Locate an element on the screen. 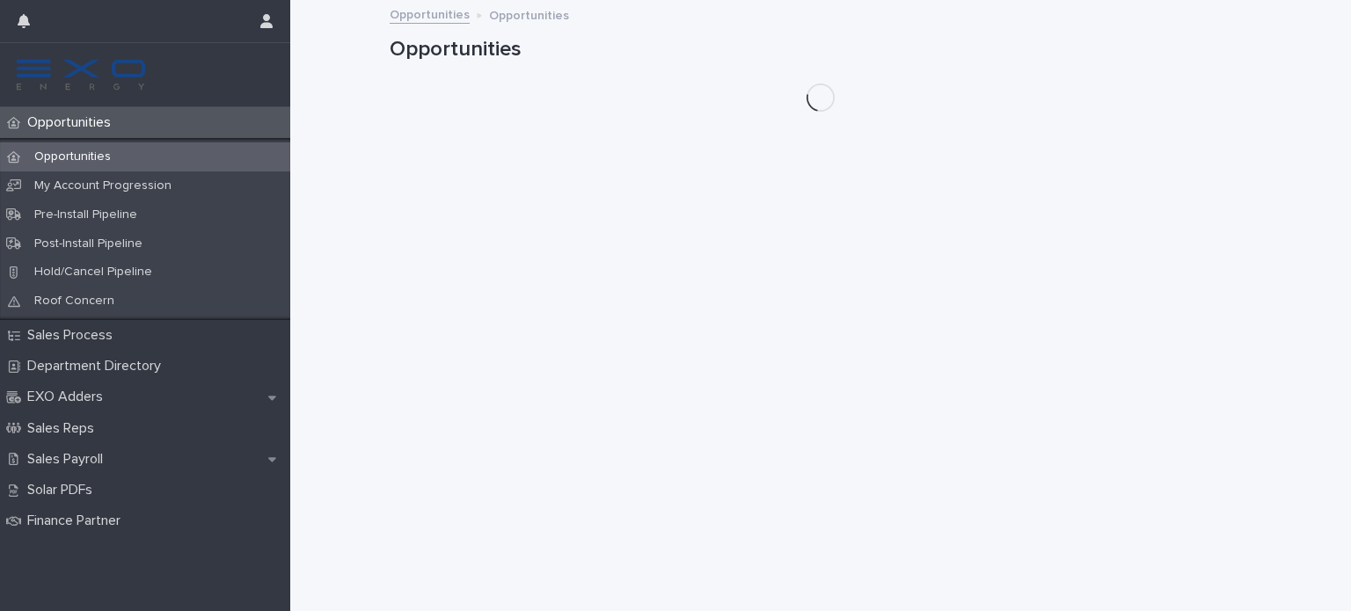 The image size is (1351, 611). p: Sales Process is located at coordinates (73, 335).